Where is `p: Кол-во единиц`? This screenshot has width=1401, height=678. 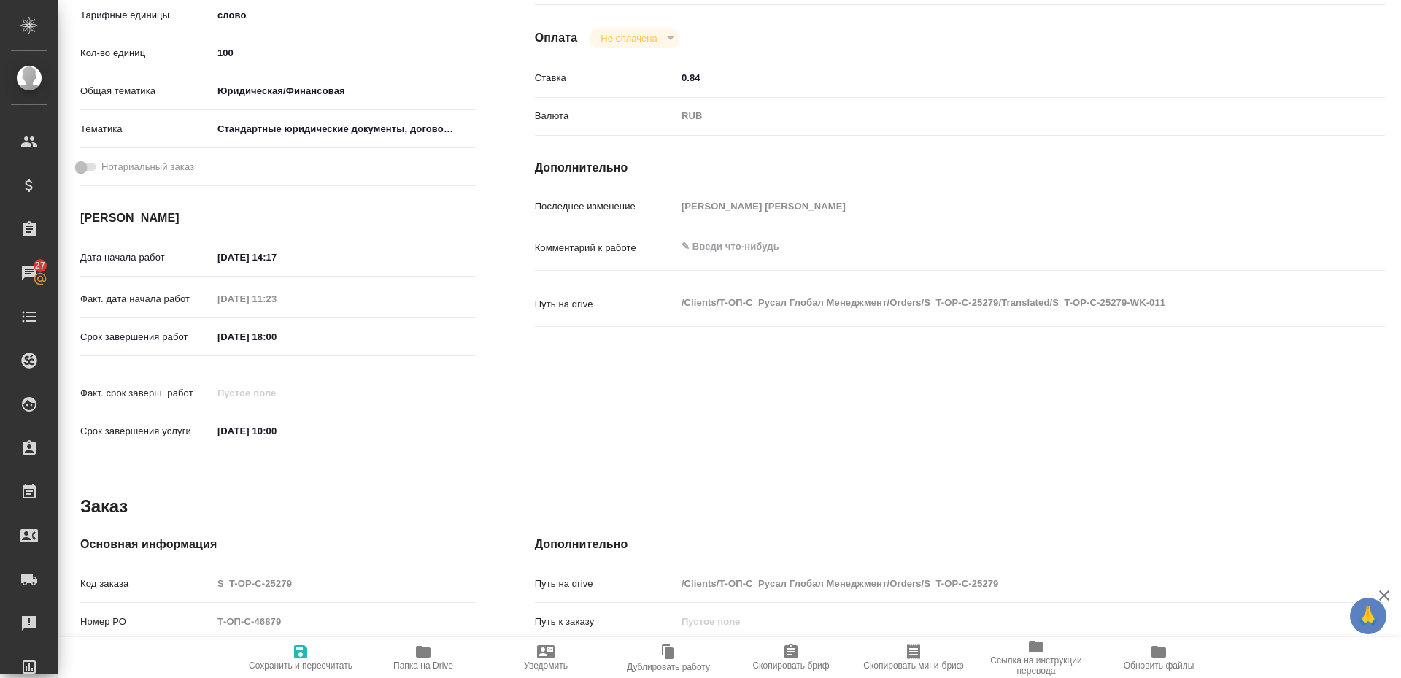 p: Кол-во единиц is located at coordinates (146, 53).